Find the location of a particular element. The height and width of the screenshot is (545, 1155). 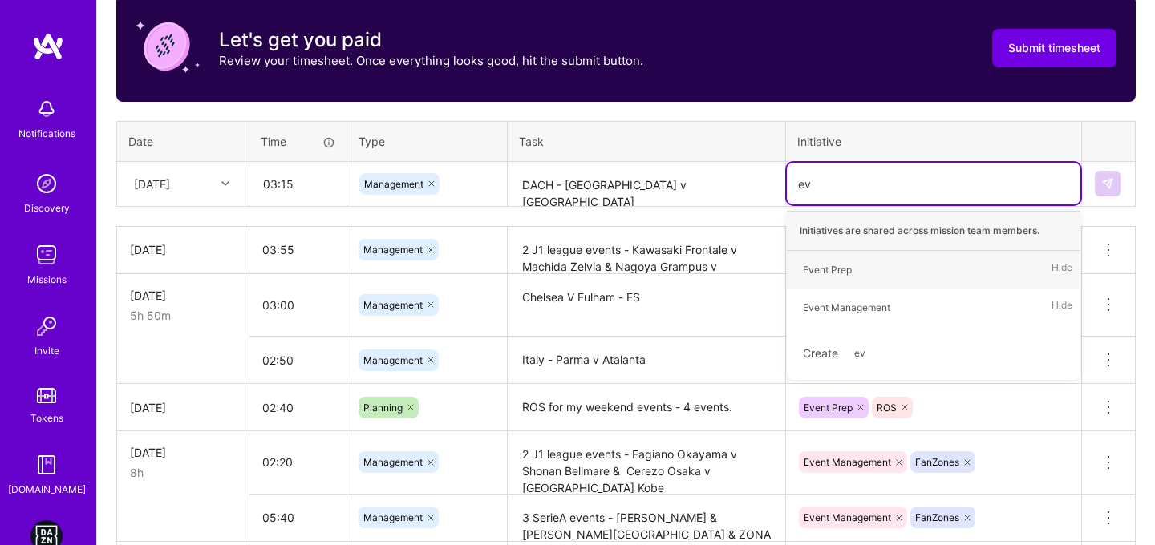

div: Create is located at coordinates (933, 353).